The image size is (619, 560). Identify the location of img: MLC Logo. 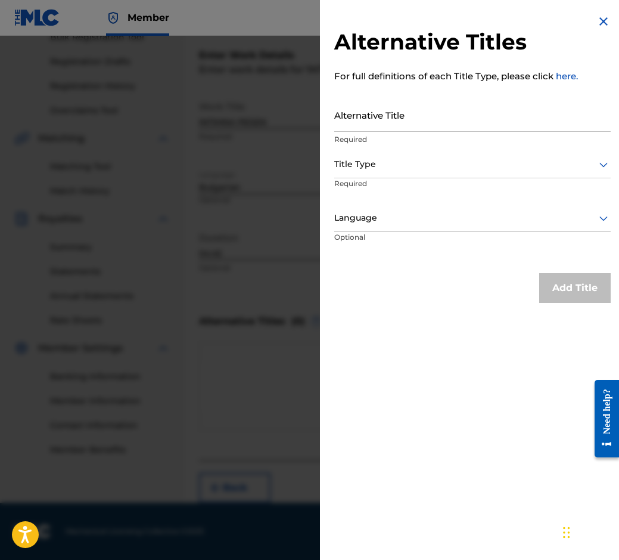
(37, 17).